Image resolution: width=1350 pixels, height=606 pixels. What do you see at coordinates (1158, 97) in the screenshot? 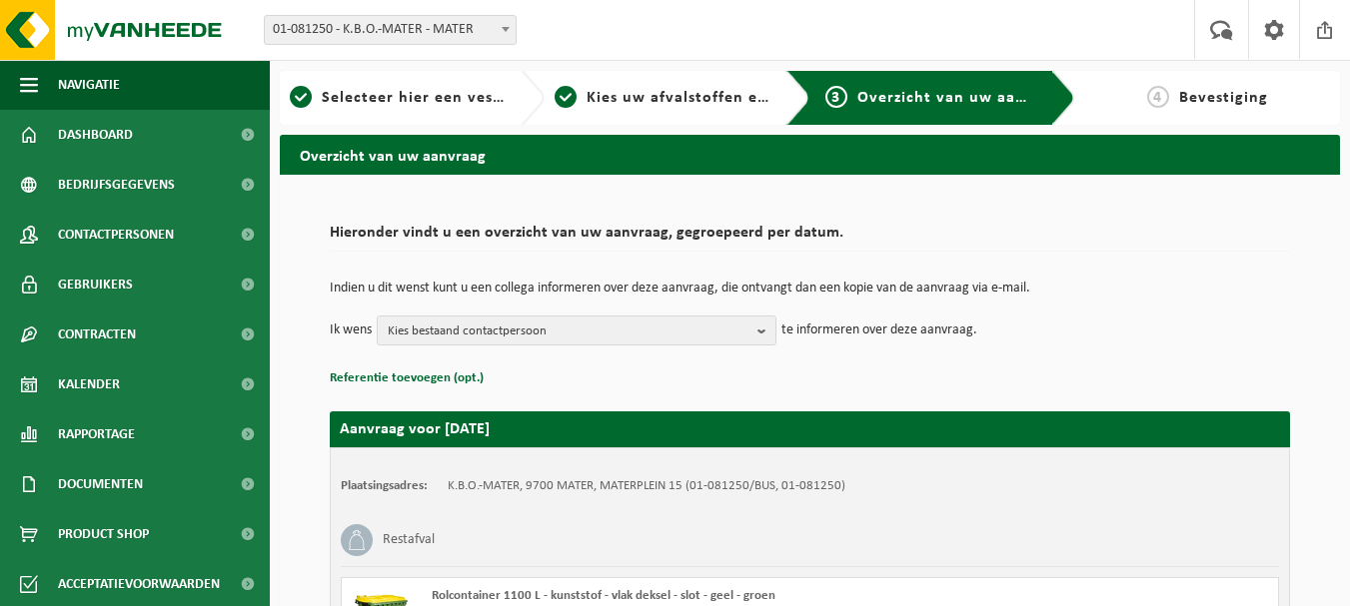
I see `span: 4` at bounding box center [1158, 97].